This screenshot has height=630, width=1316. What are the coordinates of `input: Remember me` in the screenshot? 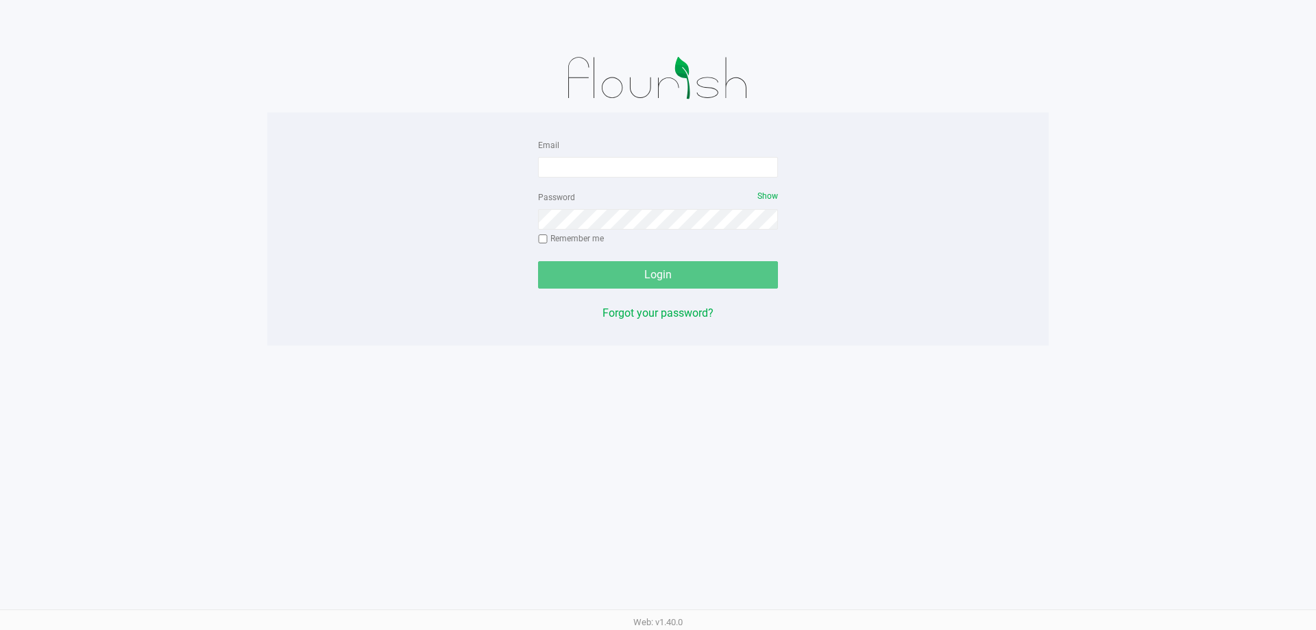 It's located at (543, 239).